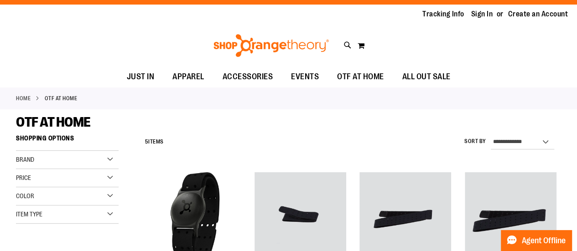  Describe the element at coordinates (23, 98) in the screenshot. I see `a: Home` at that location.